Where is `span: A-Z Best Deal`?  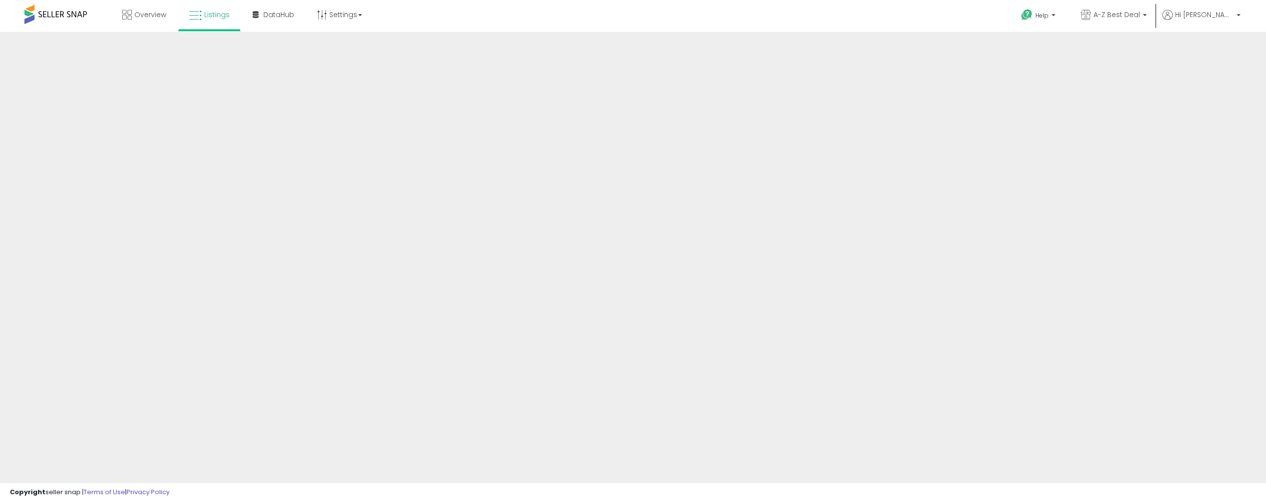
span: A-Z Best Deal is located at coordinates (1116, 15).